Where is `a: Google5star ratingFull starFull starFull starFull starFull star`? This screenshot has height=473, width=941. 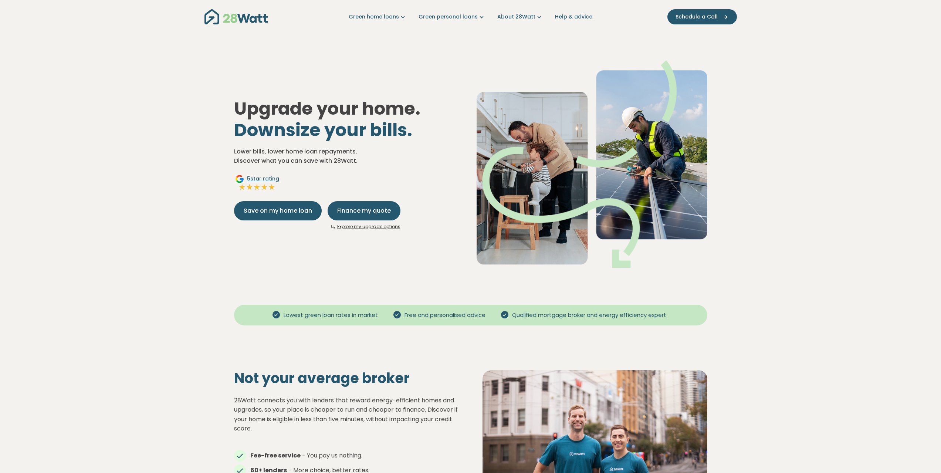
a: Google5star ratingFull starFull starFull starFull starFull star is located at coordinates (257, 183).